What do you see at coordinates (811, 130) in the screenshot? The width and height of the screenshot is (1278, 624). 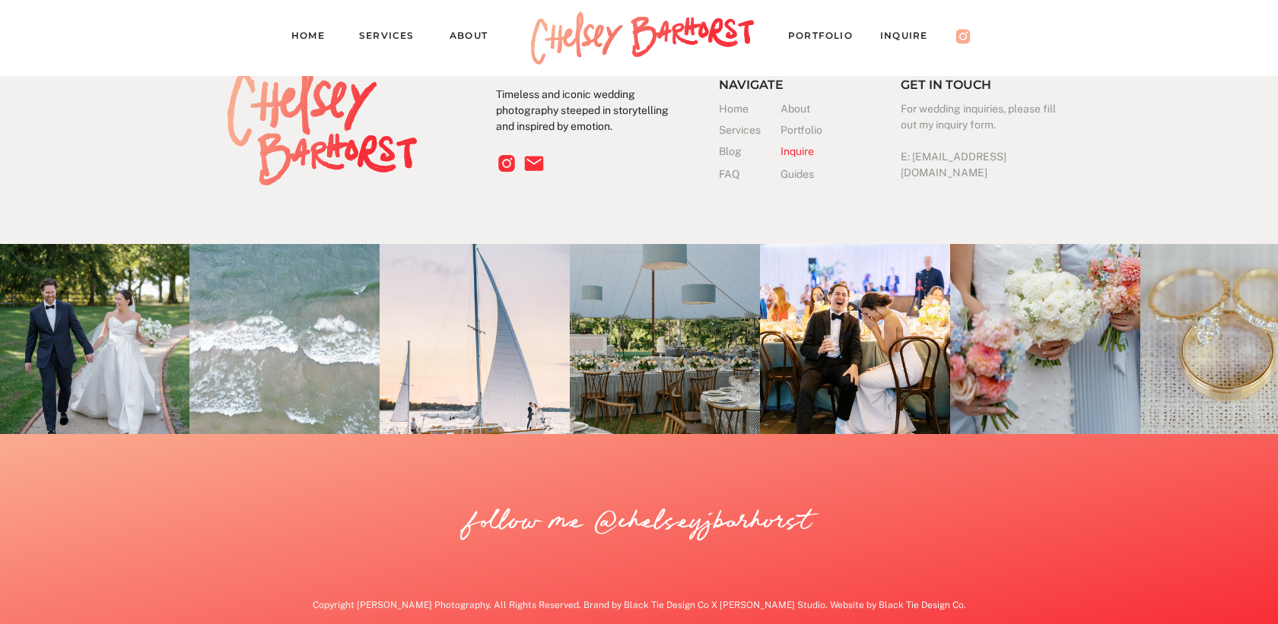 I see `a: Portfolio` at bounding box center [811, 130].